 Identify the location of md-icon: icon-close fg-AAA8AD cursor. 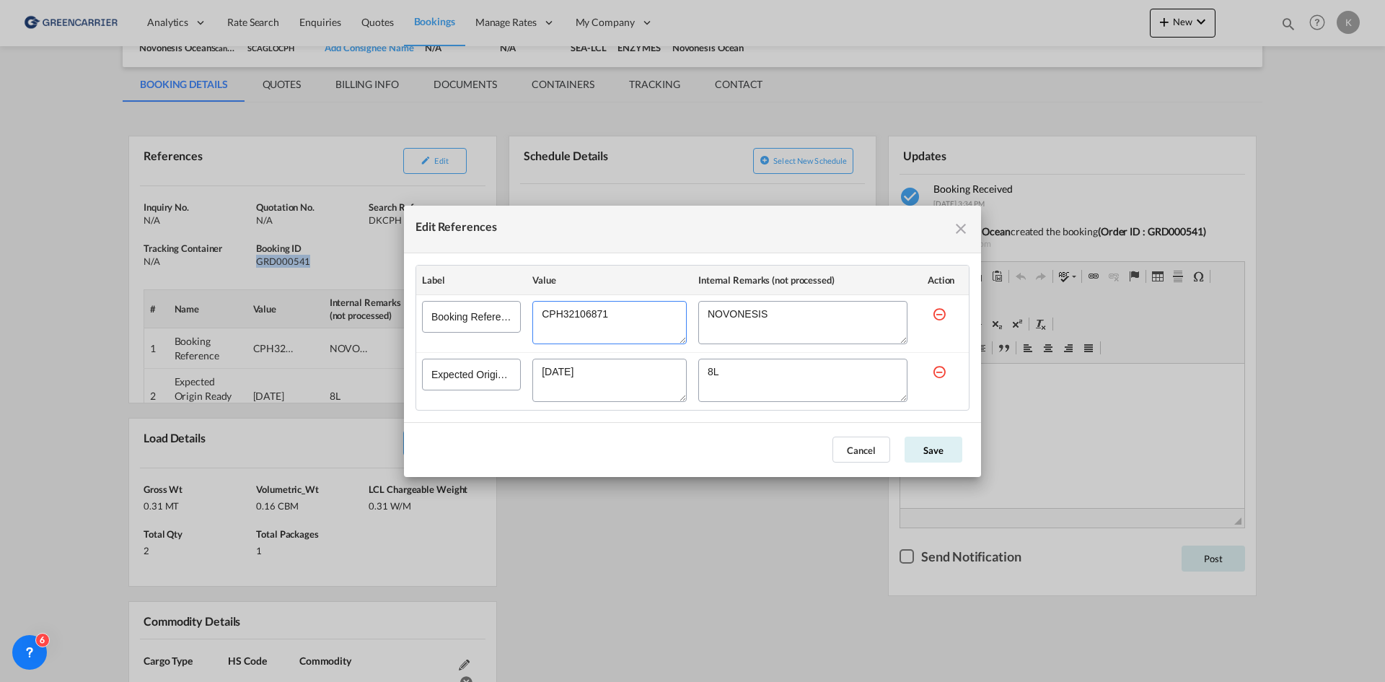
(961, 229).